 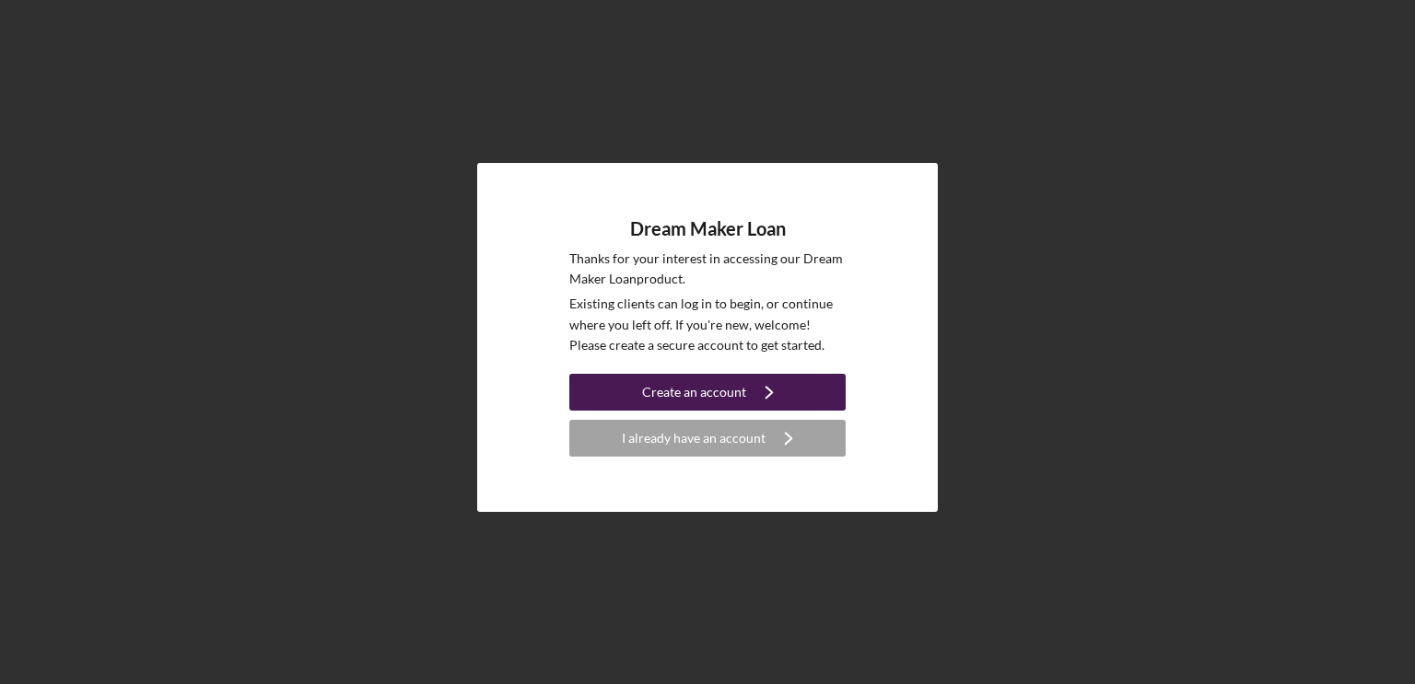 I want to click on button: I already have an account, so click(x=707, y=438).